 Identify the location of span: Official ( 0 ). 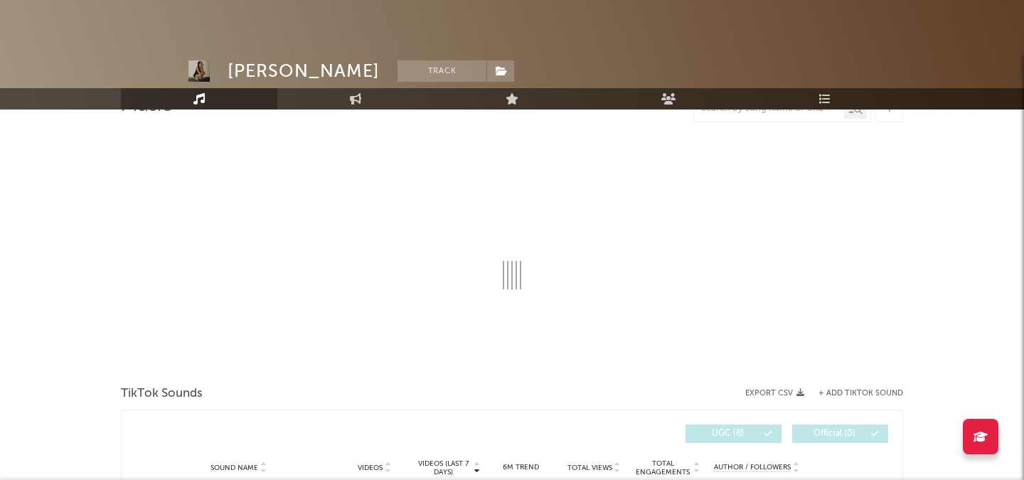
(834, 434).